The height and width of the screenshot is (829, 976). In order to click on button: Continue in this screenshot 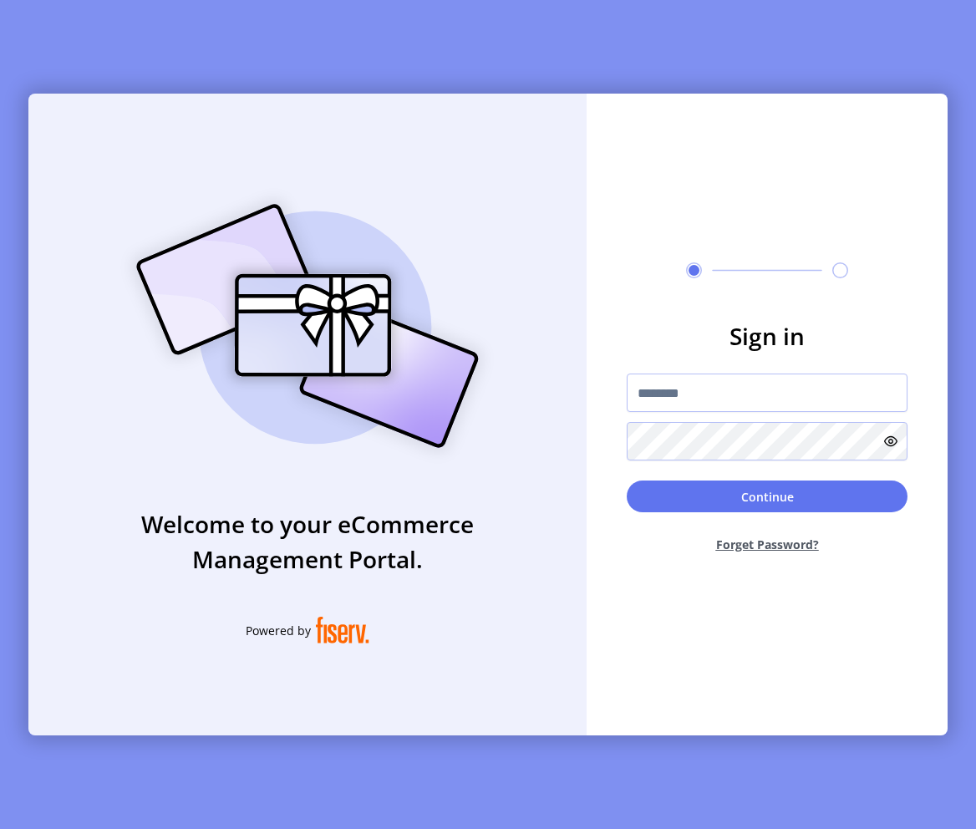, I will do `click(767, 496)`.